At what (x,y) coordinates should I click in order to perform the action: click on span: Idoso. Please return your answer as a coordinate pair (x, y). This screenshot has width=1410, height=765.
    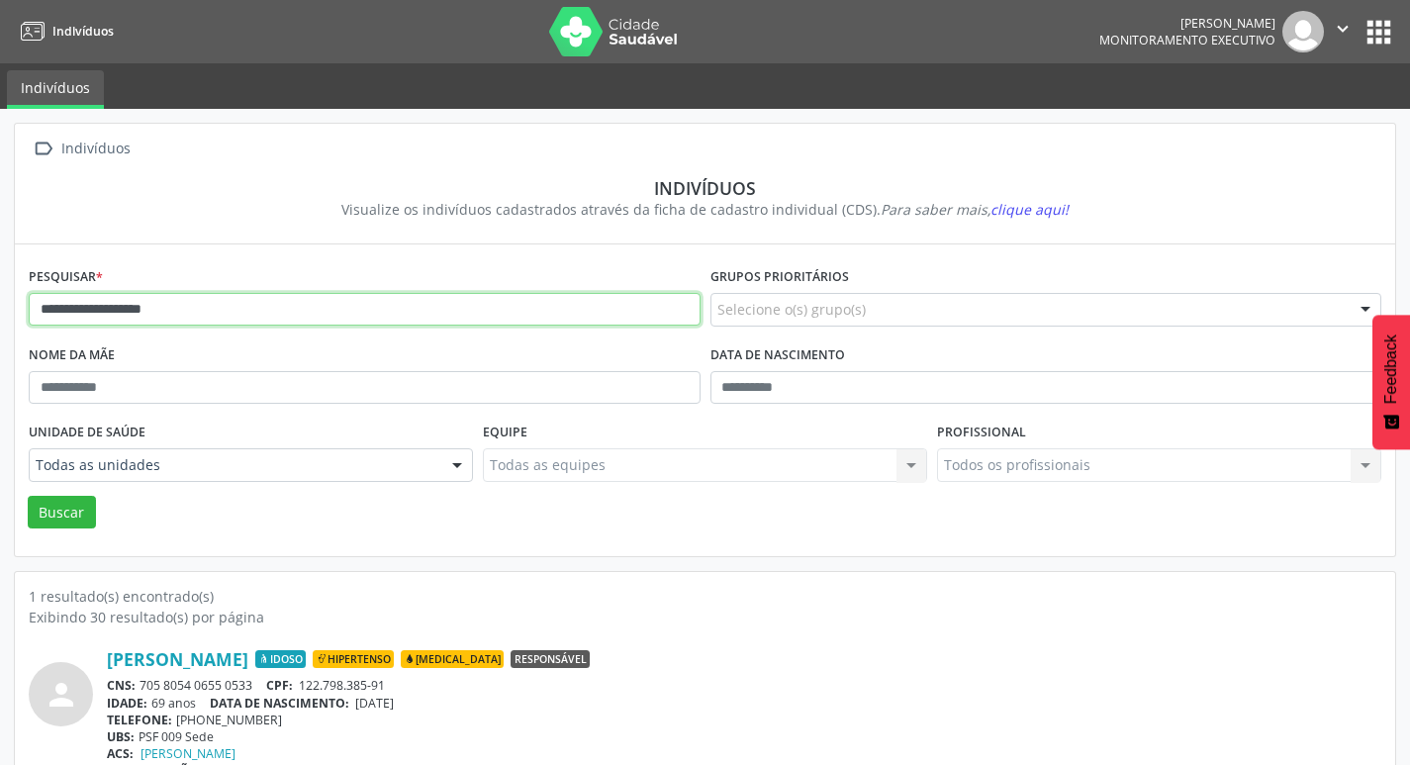
    Looking at the image, I should click on (280, 659).